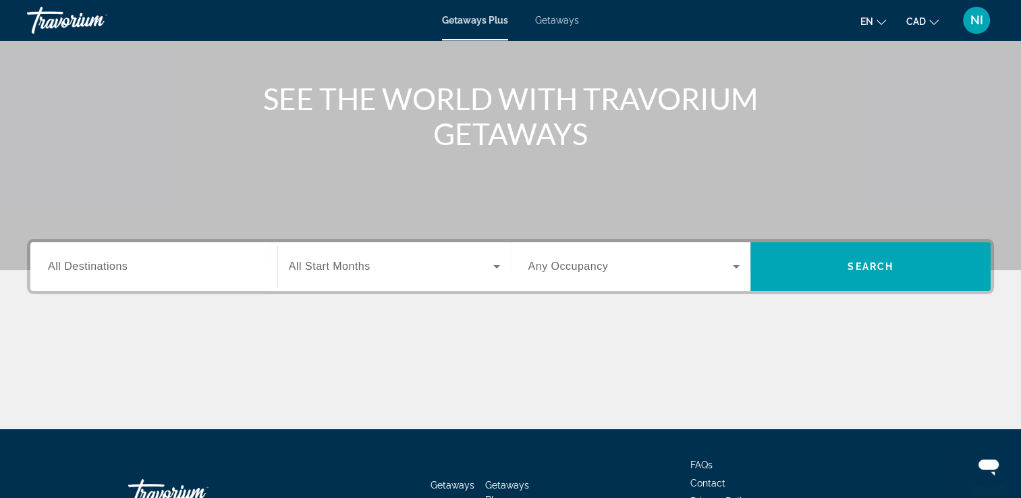  I want to click on a: Travorium, so click(95, 20).